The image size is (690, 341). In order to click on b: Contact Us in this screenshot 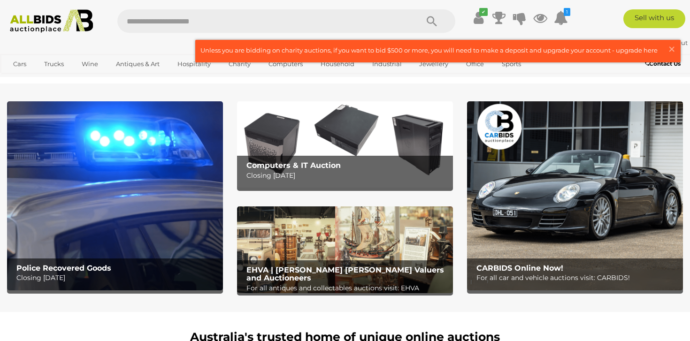, I will do `click(663, 63)`.